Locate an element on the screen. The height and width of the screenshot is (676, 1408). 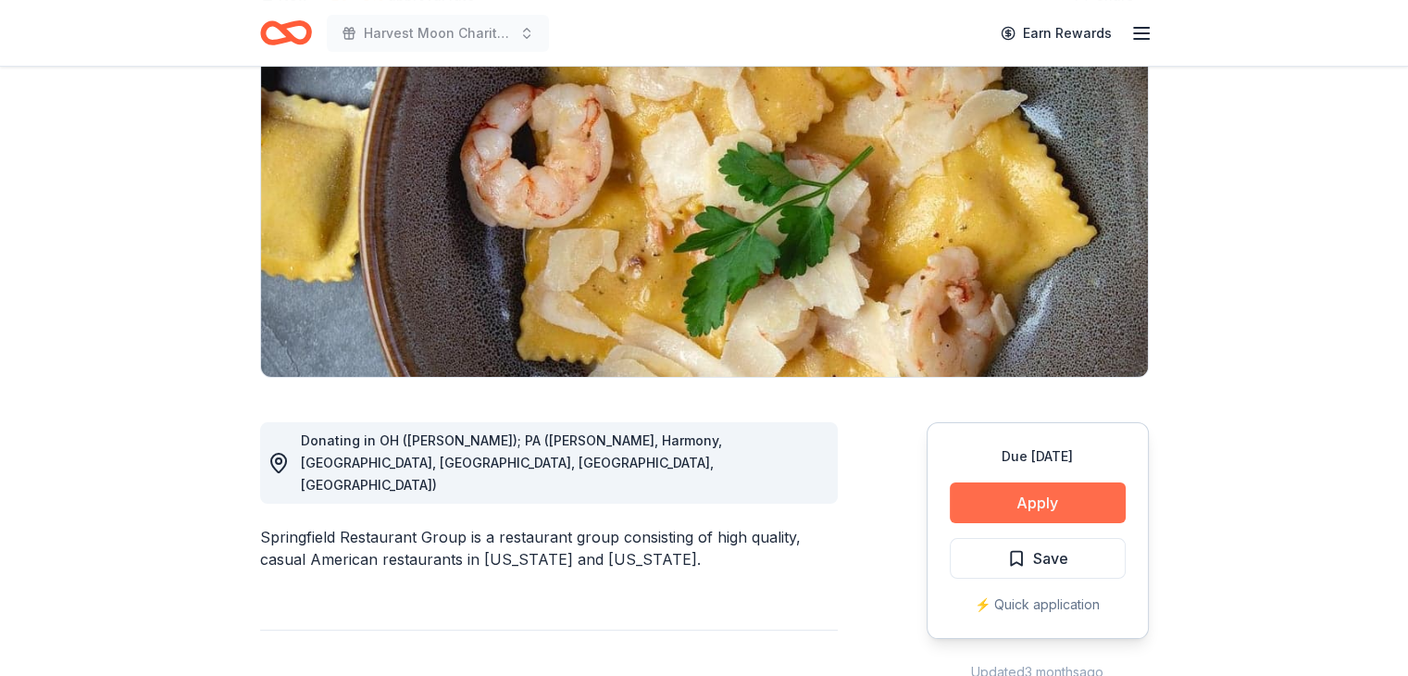
button: Apply is located at coordinates (1038, 503).